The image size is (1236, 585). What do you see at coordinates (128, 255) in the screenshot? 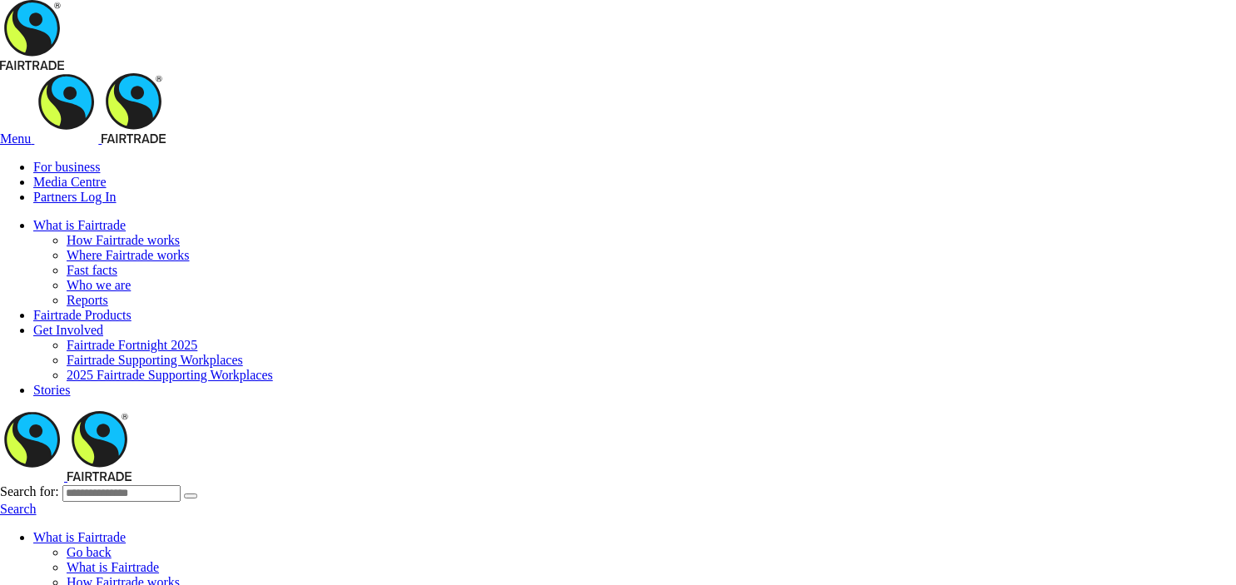
I see `a: Where Fairtrade works` at bounding box center [128, 255].